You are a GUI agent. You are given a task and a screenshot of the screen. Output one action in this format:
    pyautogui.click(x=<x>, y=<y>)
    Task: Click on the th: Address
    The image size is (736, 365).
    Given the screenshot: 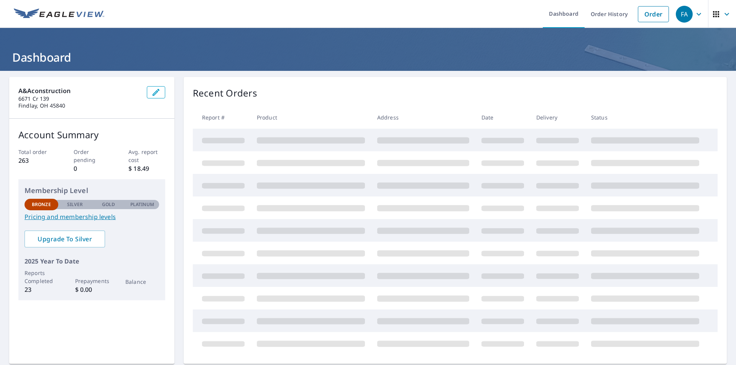 What is the action you would take?
    pyautogui.click(x=423, y=117)
    